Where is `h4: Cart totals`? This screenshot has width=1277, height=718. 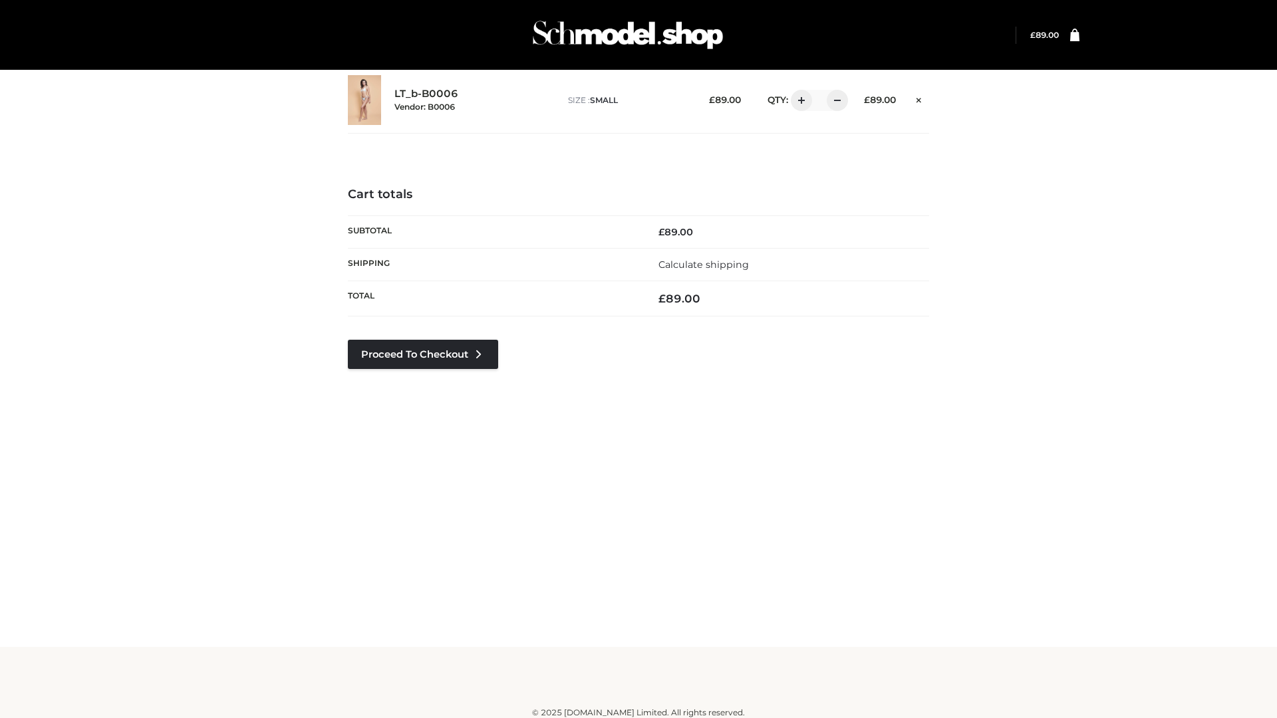
h4: Cart totals is located at coordinates (638, 195).